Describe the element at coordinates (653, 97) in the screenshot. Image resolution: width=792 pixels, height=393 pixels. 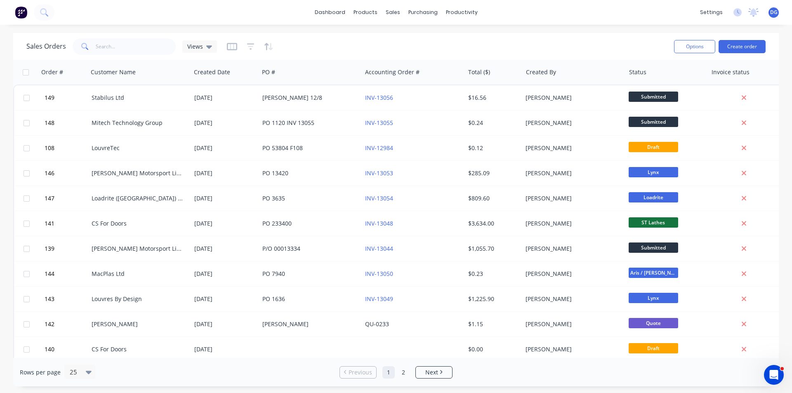
I see `span: Submitted` at that location.